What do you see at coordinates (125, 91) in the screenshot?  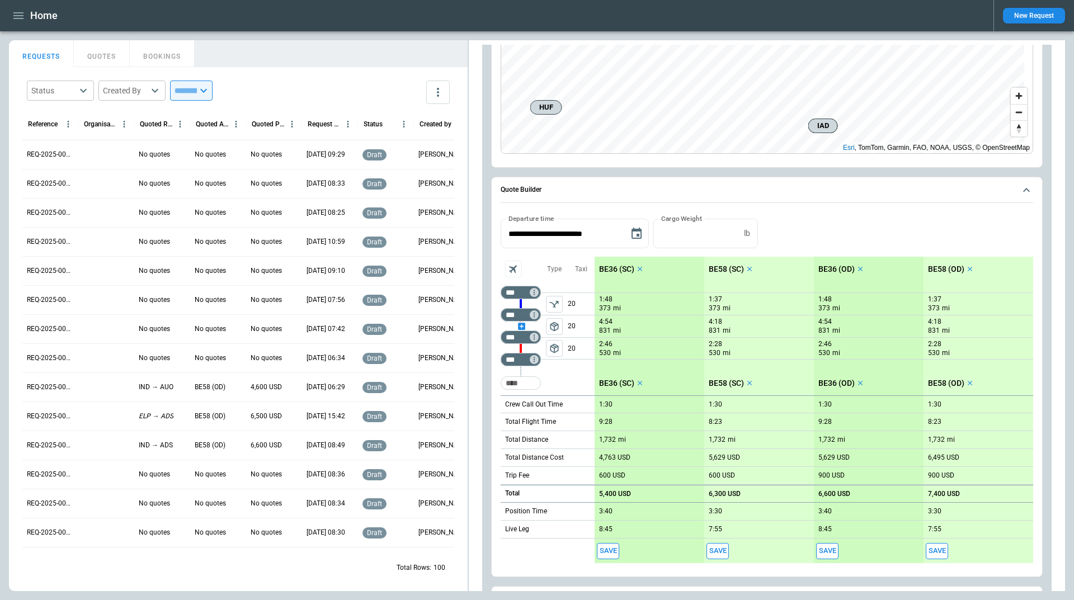 I see `div: Created By` at bounding box center [125, 91].